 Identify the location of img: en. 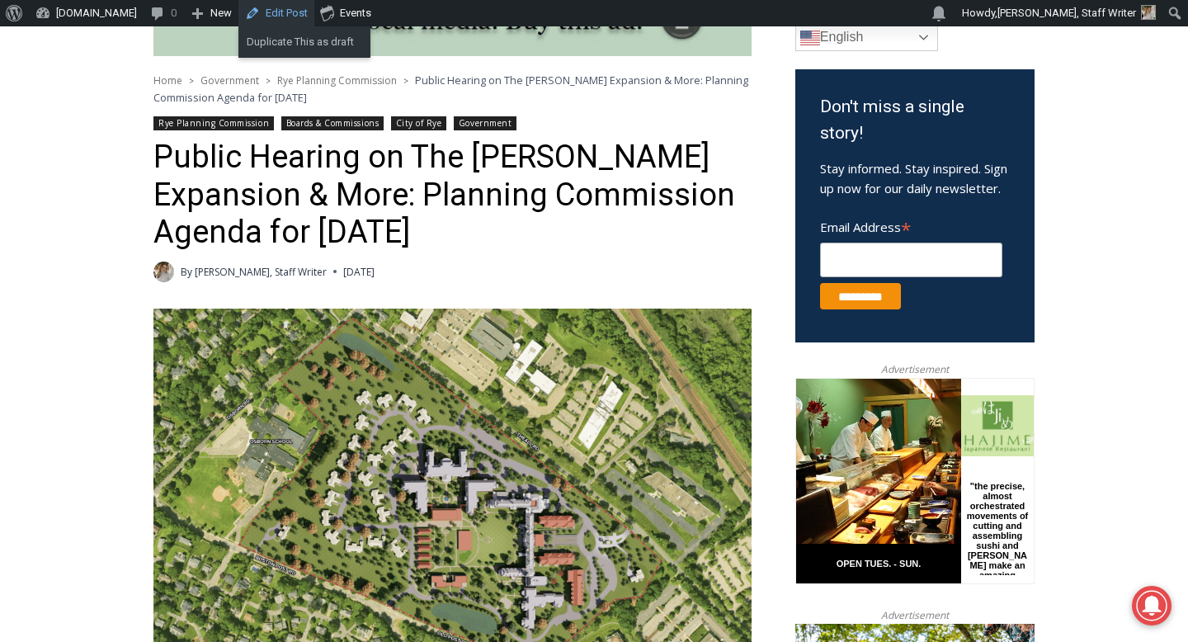
(810, 38).